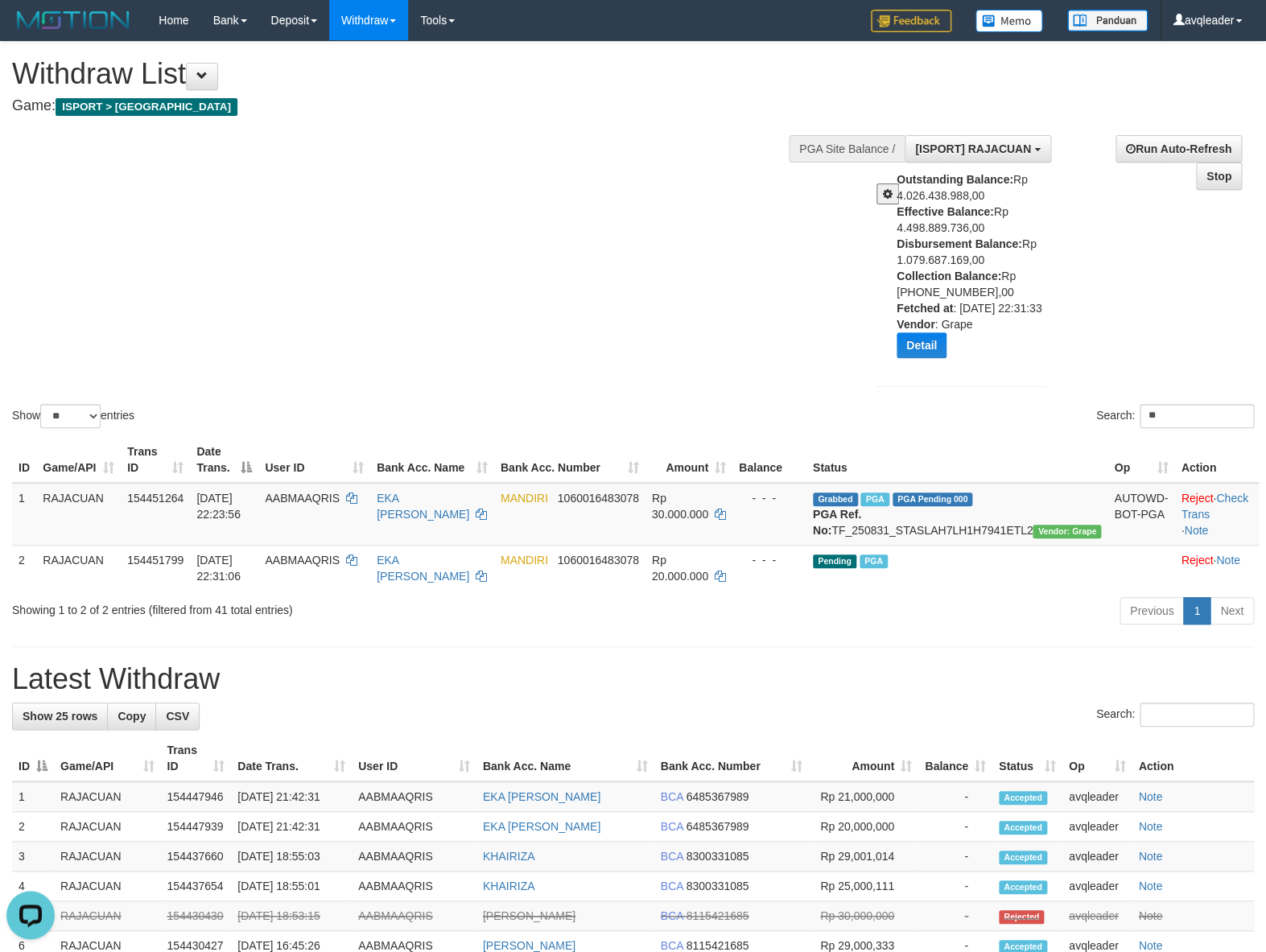 The image size is (1266, 952). Describe the element at coordinates (863, 886) in the screenshot. I see `td: Rp 25,000,111` at that location.